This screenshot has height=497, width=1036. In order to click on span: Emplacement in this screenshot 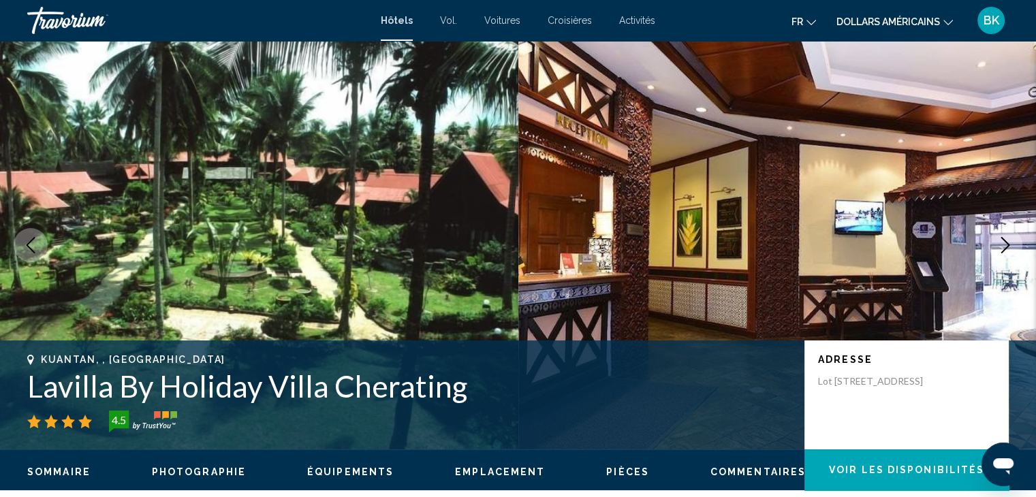, I will do `click(500, 472)`.